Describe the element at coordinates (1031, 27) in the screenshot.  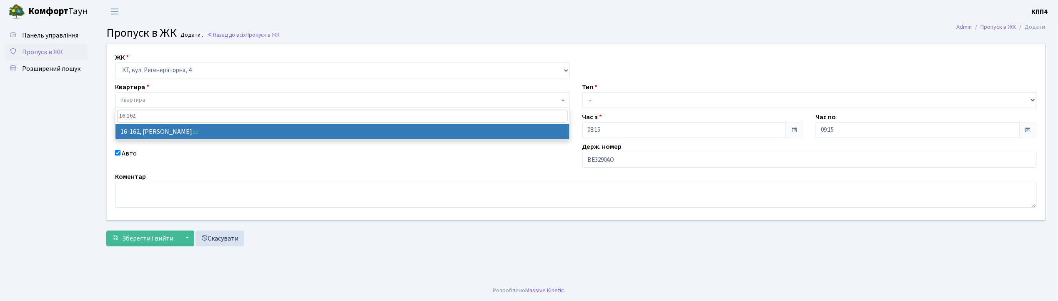
I see `li: Додати` at that location.